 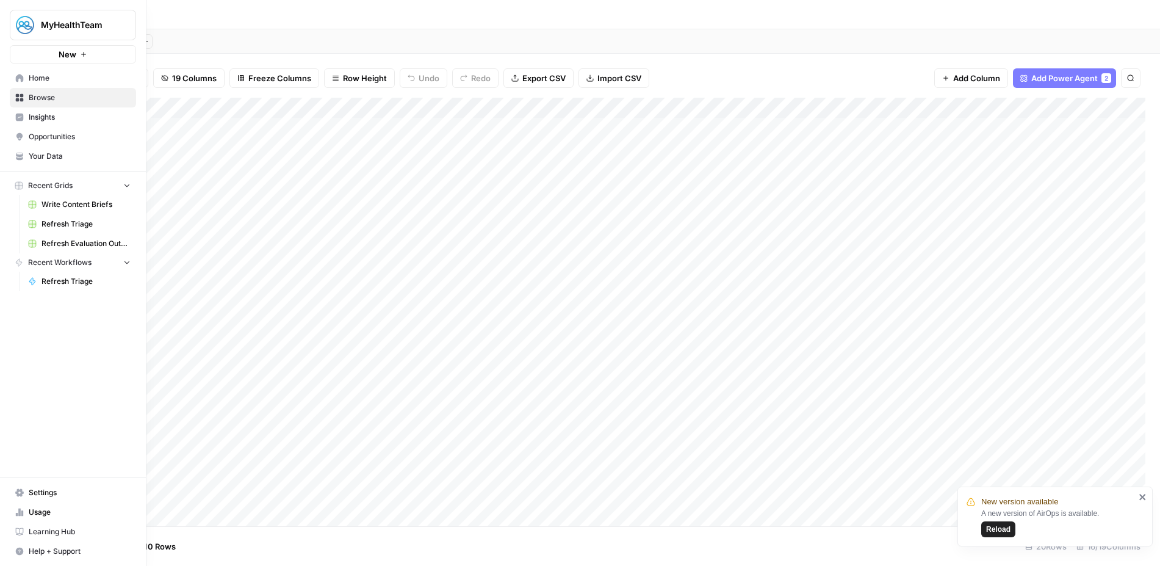 I want to click on span: Browse, so click(x=79, y=98).